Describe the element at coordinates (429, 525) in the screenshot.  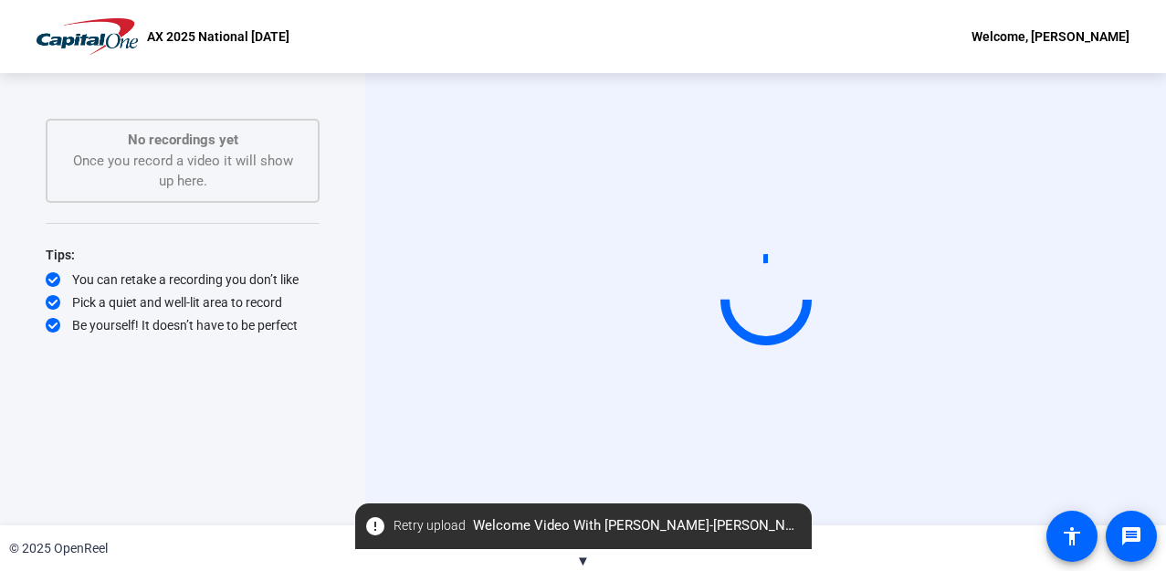
I see `span: Retry upload` at that location.